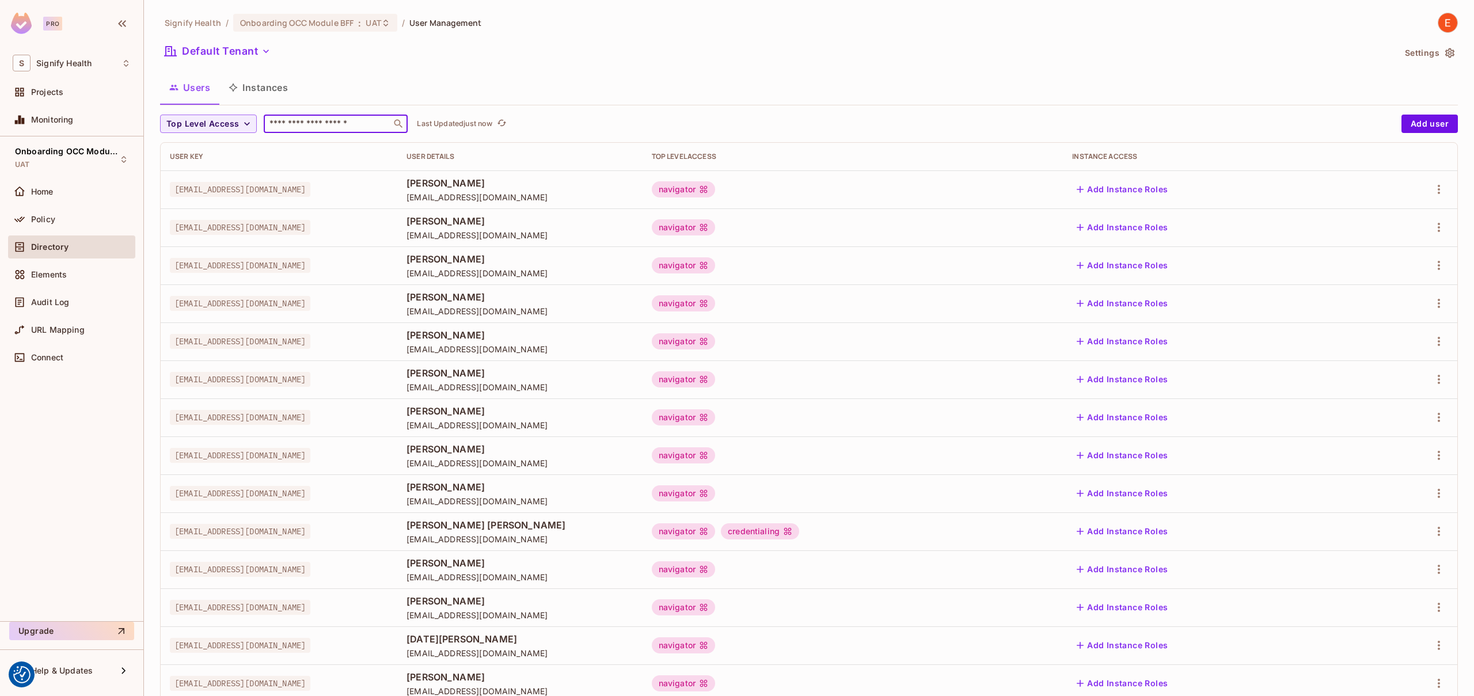  I want to click on button: Consent Preferences, so click(22, 675).